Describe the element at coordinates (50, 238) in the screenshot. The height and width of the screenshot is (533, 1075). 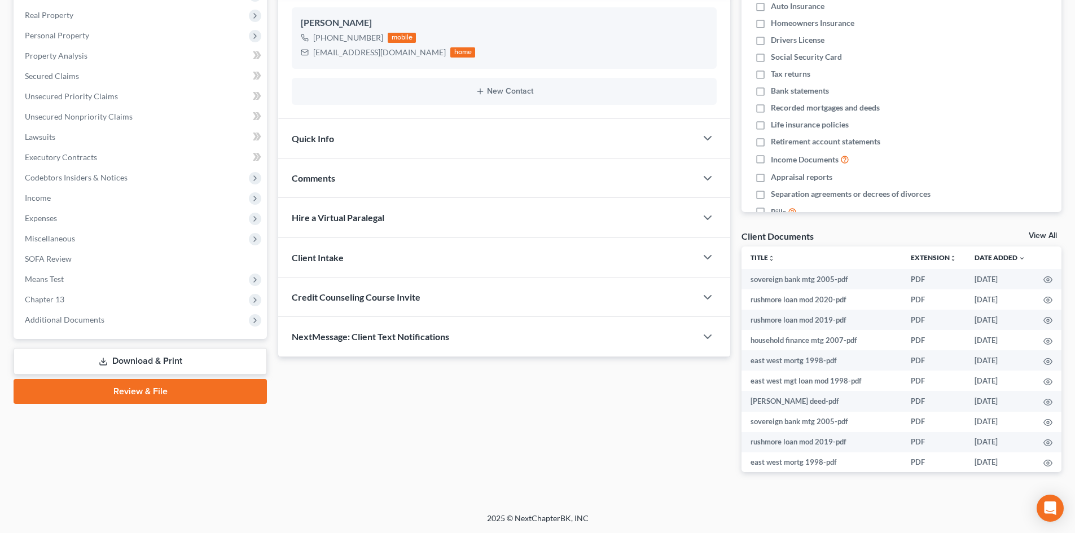
I see `span: Miscellaneous` at that location.